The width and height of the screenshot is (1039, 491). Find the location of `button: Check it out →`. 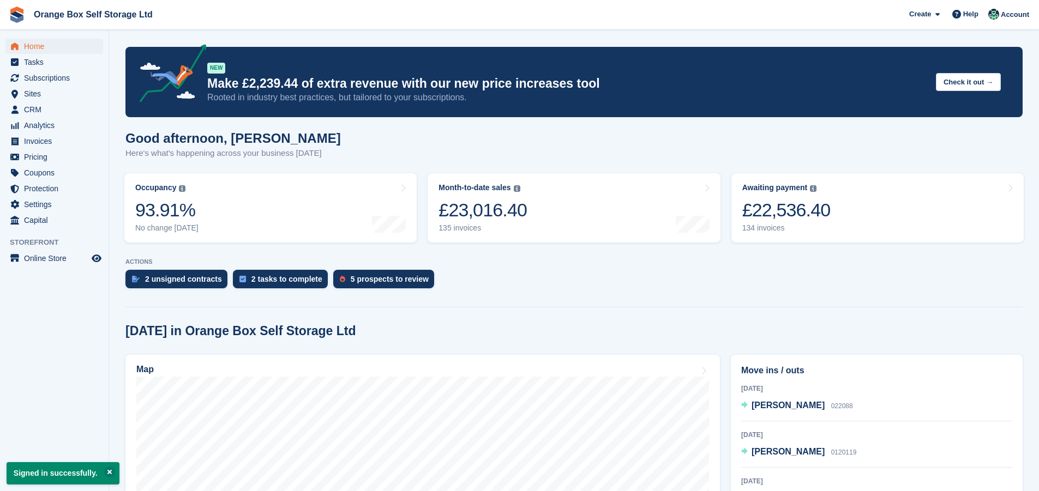

button: Check it out → is located at coordinates (968, 82).